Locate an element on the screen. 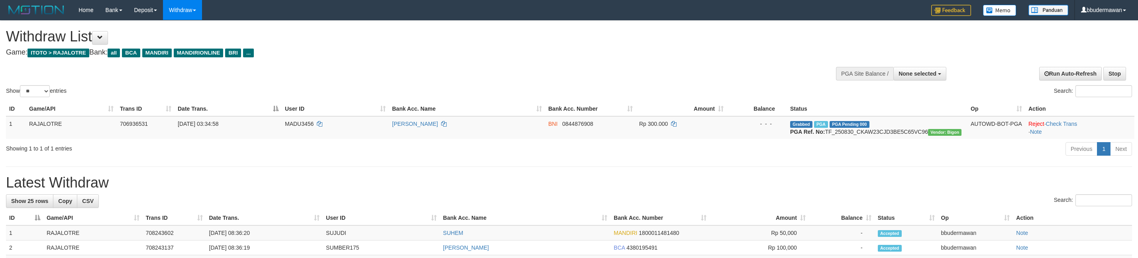 Image resolution: width=1138 pixels, height=258 pixels. a: 1 is located at coordinates (1104, 149).